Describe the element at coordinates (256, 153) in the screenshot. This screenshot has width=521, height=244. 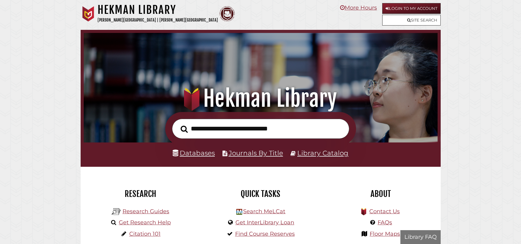
I see `a: Journals By Title` at that location.